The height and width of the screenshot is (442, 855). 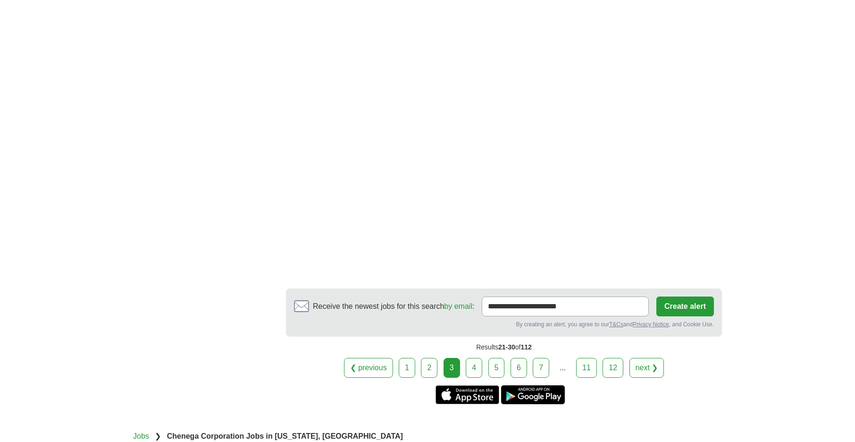 What do you see at coordinates (368, 367) in the screenshot?
I see `a: ❮ previous` at bounding box center [368, 367].